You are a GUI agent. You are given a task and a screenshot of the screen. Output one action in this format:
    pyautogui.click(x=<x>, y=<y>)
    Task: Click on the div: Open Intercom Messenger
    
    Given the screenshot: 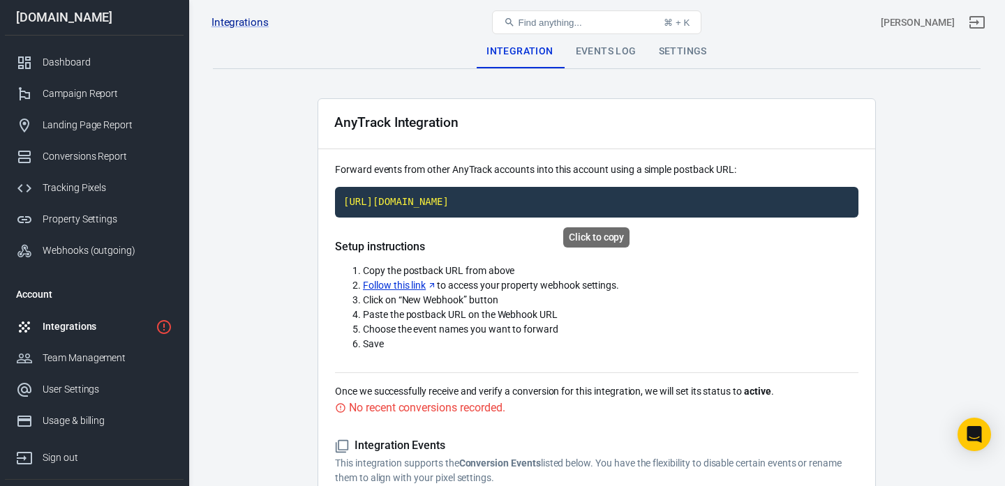 What is the action you would take?
    pyautogui.click(x=974, y=435)
    